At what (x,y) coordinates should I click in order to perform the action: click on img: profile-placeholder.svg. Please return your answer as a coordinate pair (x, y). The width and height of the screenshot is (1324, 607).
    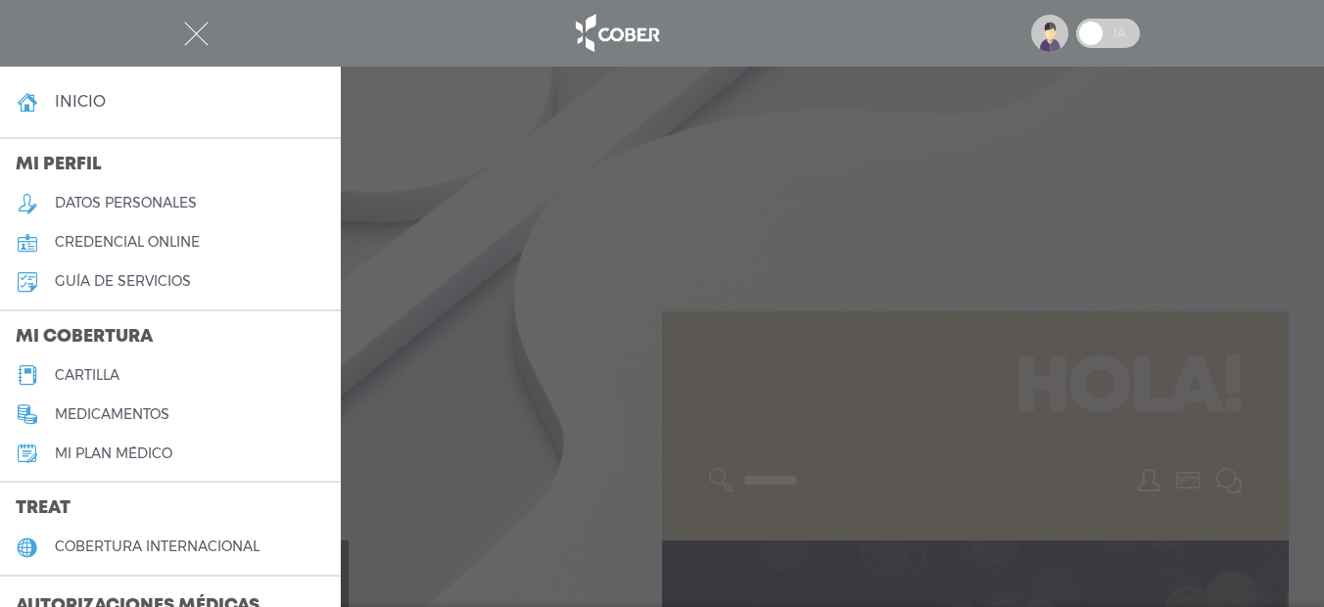
    Looking at the image, I should click on (1050, 33).